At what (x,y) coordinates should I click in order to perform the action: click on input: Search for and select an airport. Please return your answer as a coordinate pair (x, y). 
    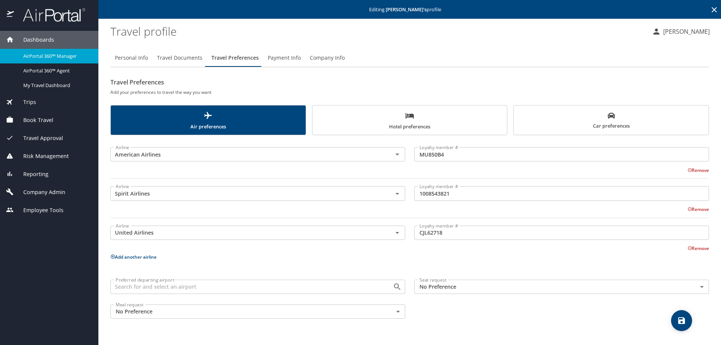
    Looking at the image, I should click on (247, 287).